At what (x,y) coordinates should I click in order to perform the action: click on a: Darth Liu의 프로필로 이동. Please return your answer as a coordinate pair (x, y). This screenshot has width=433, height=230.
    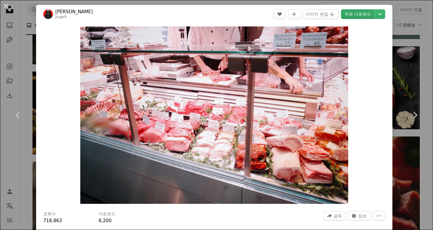
    Looking at the image, I should click on (48, 14).